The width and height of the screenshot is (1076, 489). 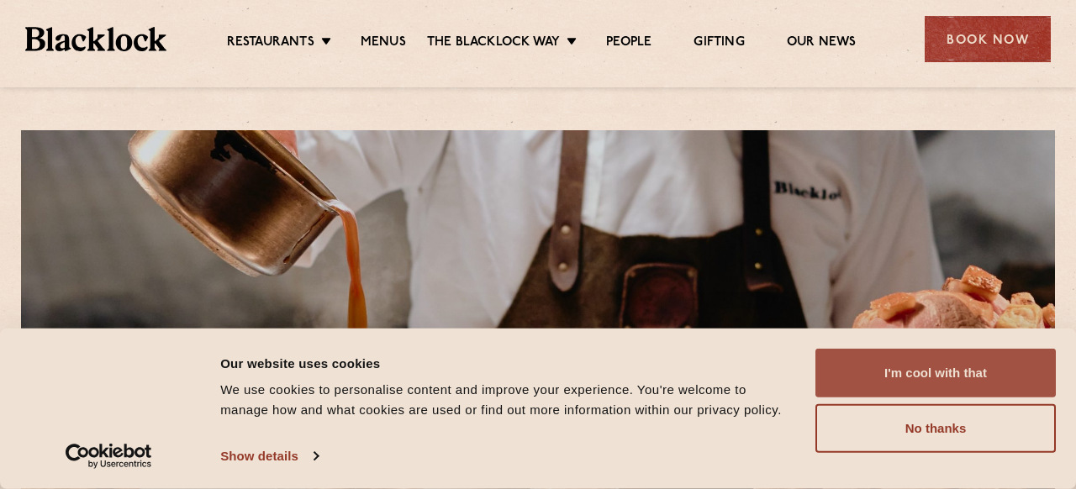 What do you see at coordinates (108, 456) in the screenshot?
I see `a: Usercentrics Cookiebot - opens in a new window` at bounding box center [108, 456].